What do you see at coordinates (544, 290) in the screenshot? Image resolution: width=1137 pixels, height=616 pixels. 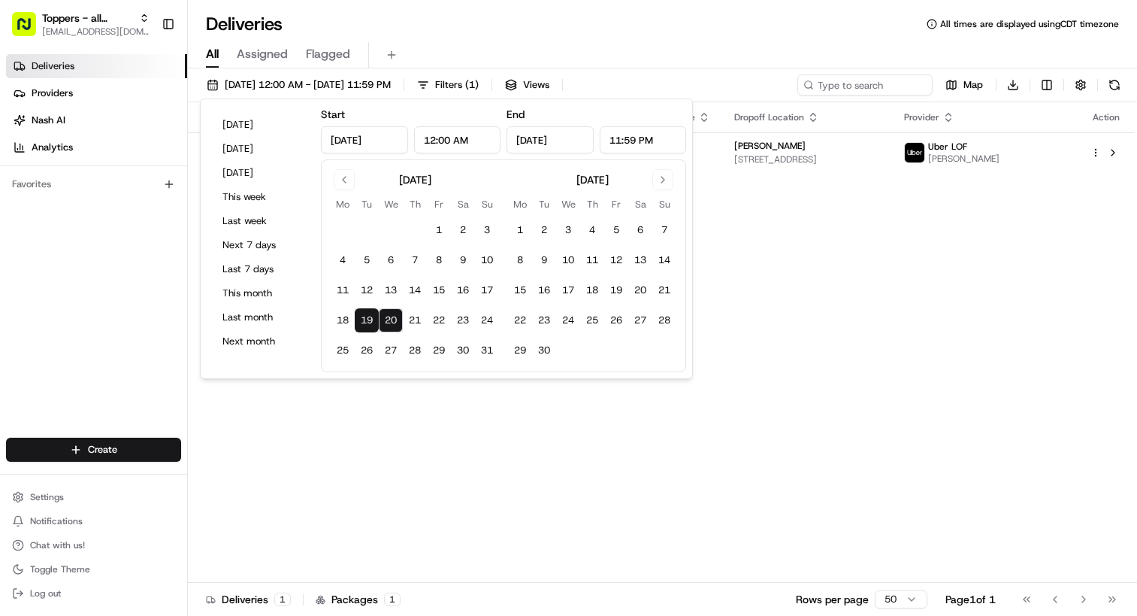 I see `button: 16` at bounding box center [544, 290].